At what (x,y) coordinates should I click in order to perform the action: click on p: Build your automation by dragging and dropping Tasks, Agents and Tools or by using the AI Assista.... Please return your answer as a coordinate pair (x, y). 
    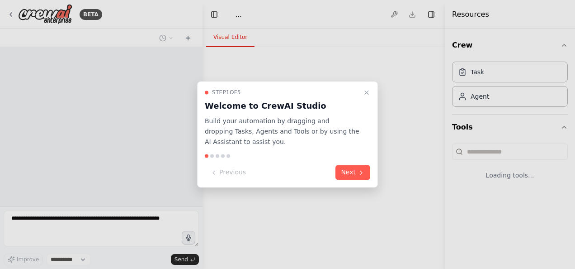
    Looking at the image, I should click on (282, 131).